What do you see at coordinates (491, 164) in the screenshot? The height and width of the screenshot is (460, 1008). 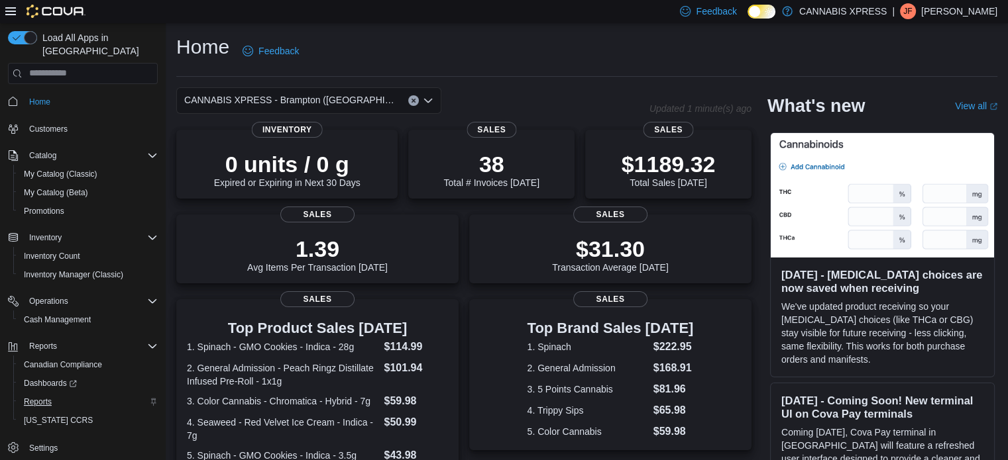 I see `p: 38` at bounding box center [491, 164].